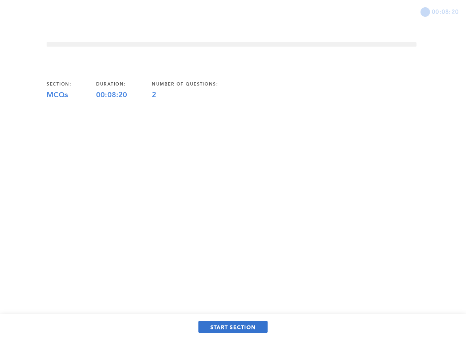  Describe the element at coordinates (233, 327) in the screenshot. I see `button: START SECTION` at that location.